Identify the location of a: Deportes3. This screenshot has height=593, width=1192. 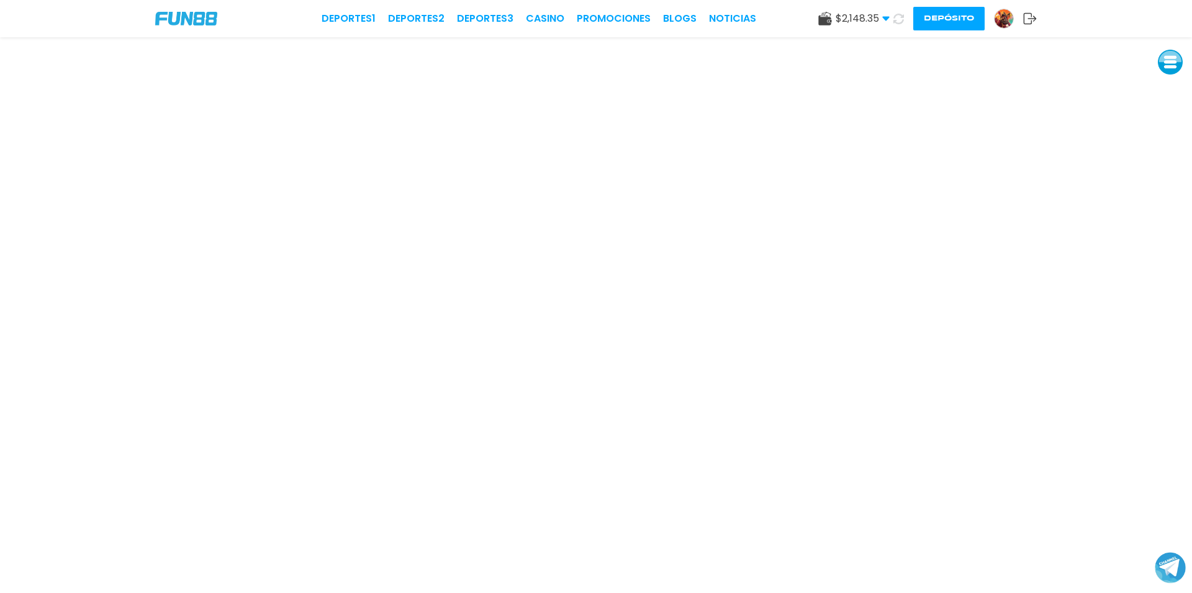
(485, 19).